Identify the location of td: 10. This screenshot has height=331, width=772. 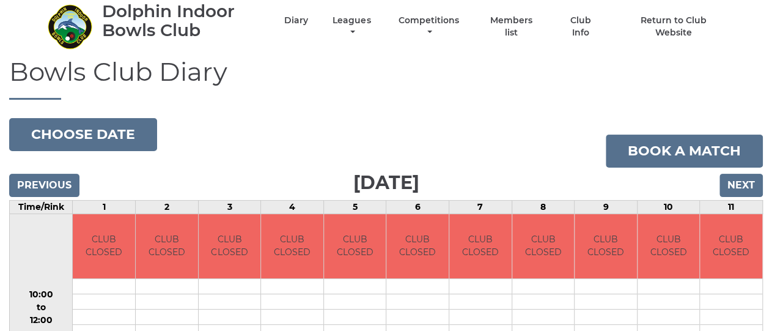
(668, 207).